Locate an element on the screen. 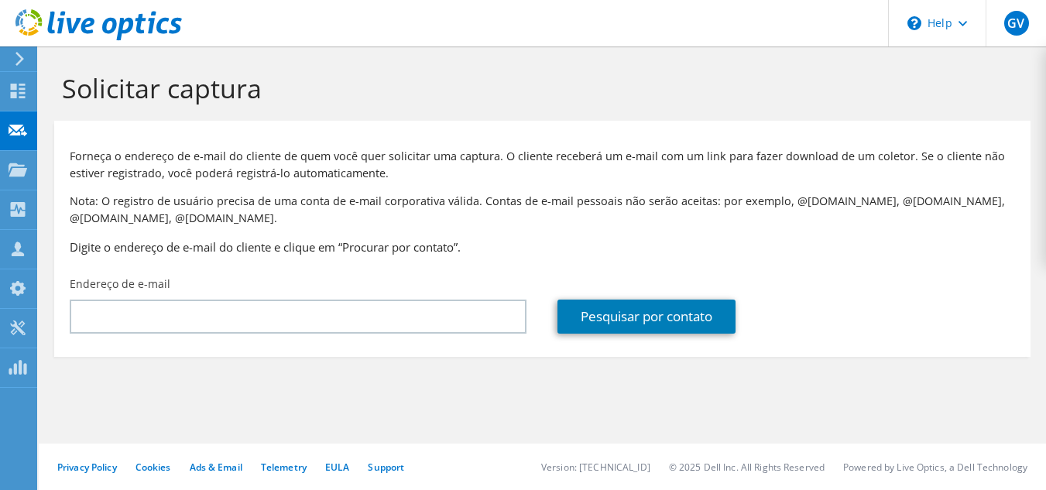 This screenshot has height=490, width=1046. span: GV is located at coordinates (1016, 23).